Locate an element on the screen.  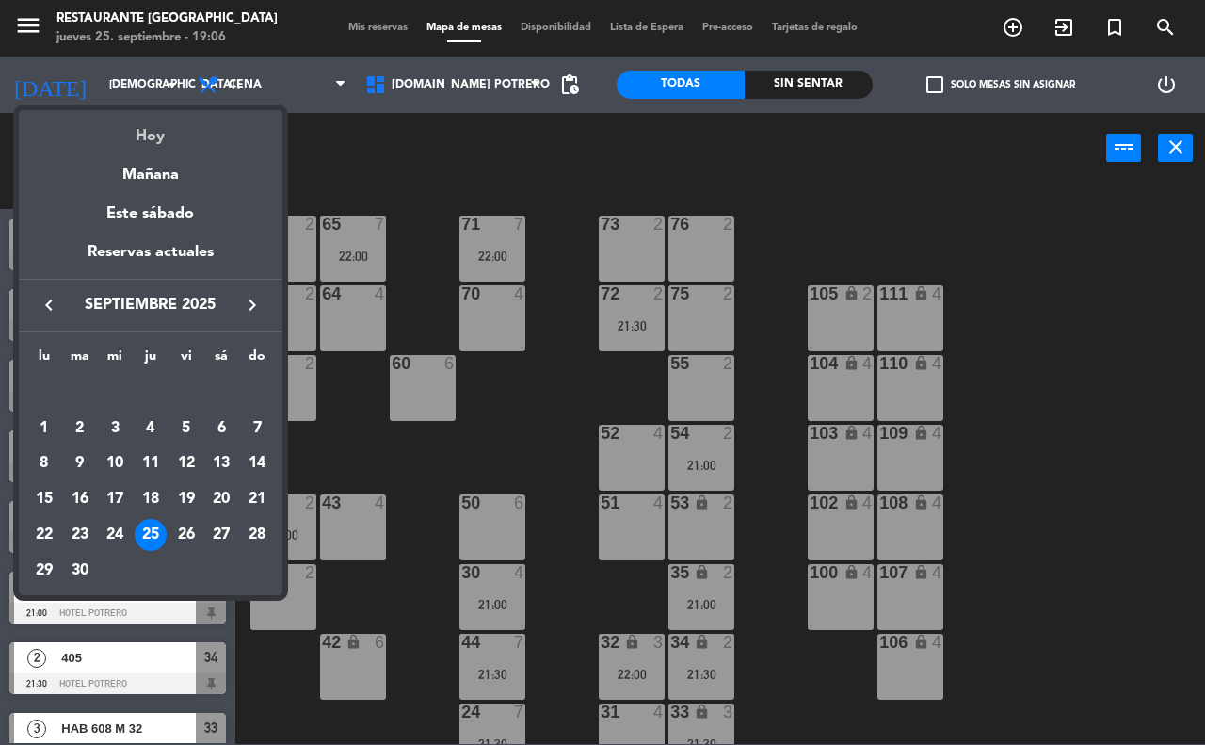
div: 21 is located at coordinates (257, 499).